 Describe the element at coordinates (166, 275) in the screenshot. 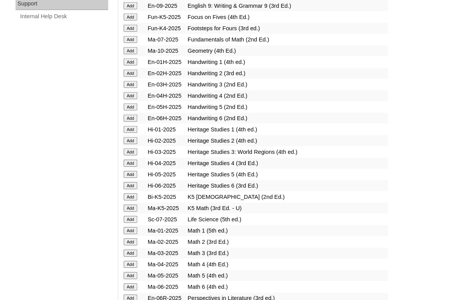

I see `td: Ma-05-2025` at that location.